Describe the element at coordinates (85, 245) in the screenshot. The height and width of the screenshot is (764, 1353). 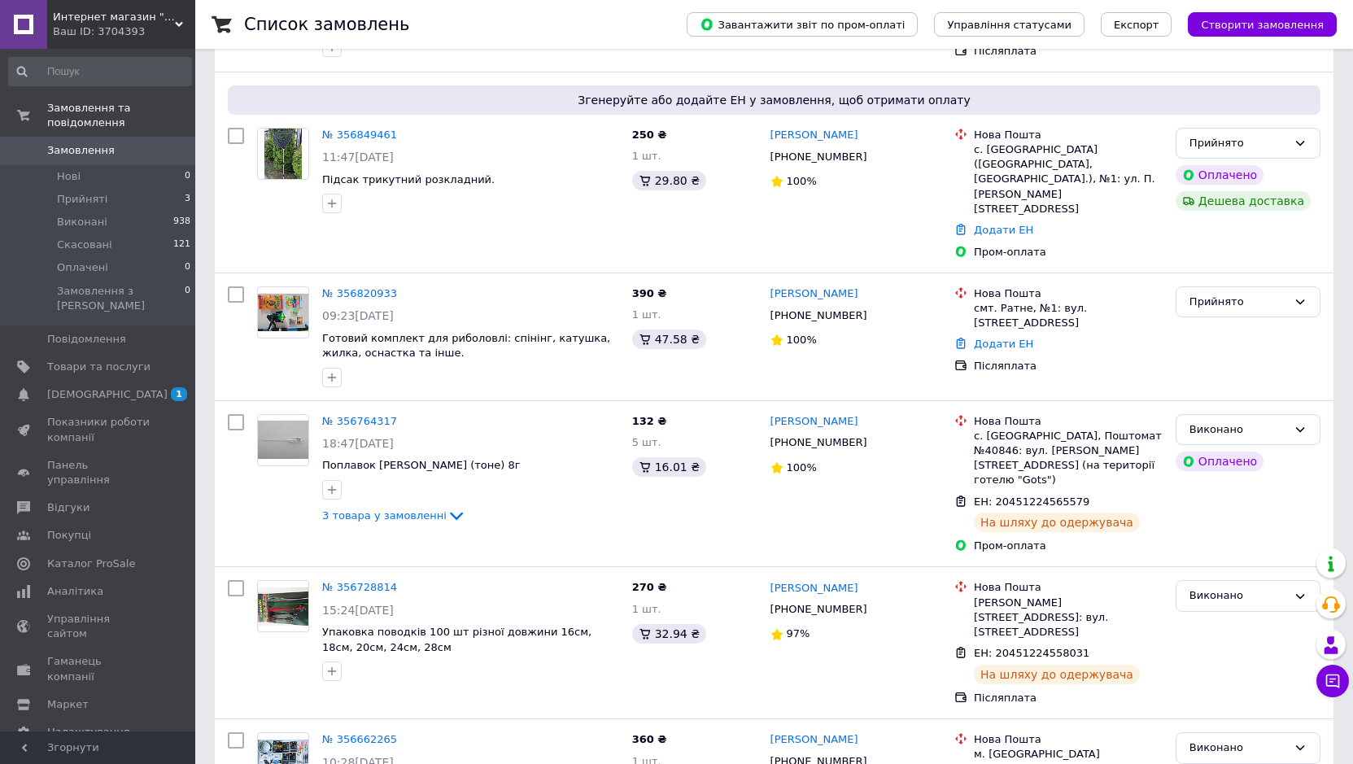
I see `span: Скасовані` at that location.